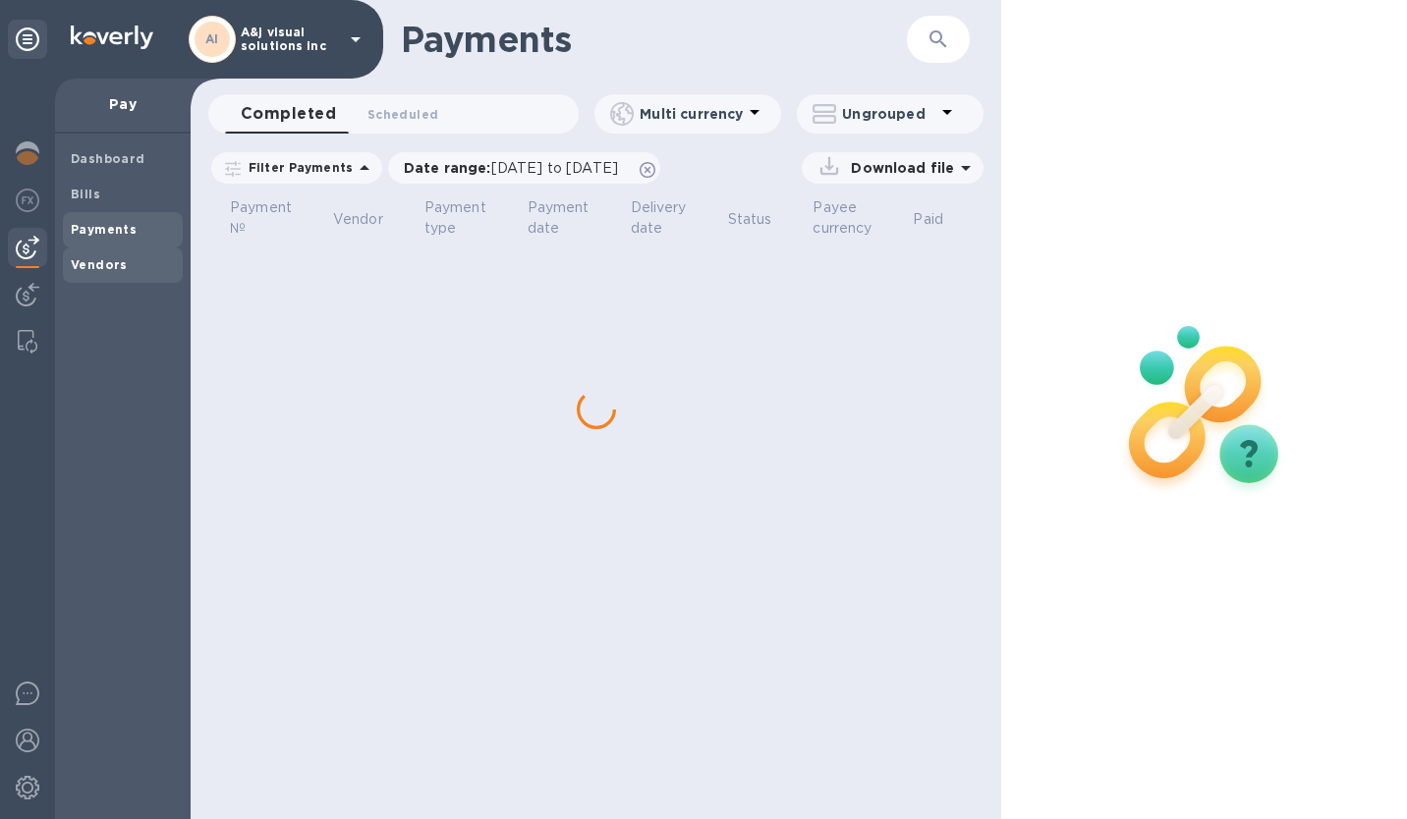 Image resolution: width=1407 pixels, height=819 pixels. What do you see at coordinates (108, 158) in the screenshot?
I see `b: Dashboard` at bounding box center [108, 158].